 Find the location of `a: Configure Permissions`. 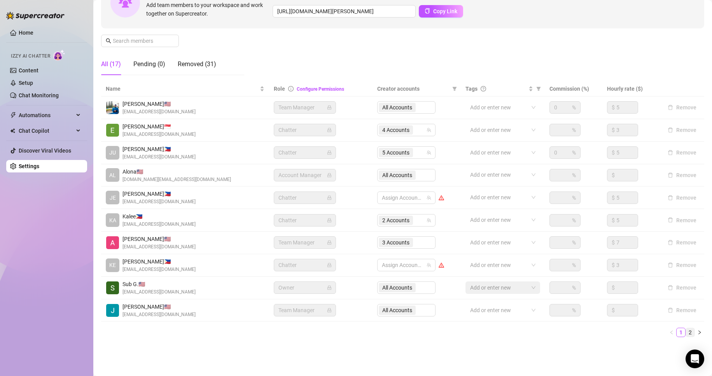

a: Configure Permissions is located at coordinates (321, 89).